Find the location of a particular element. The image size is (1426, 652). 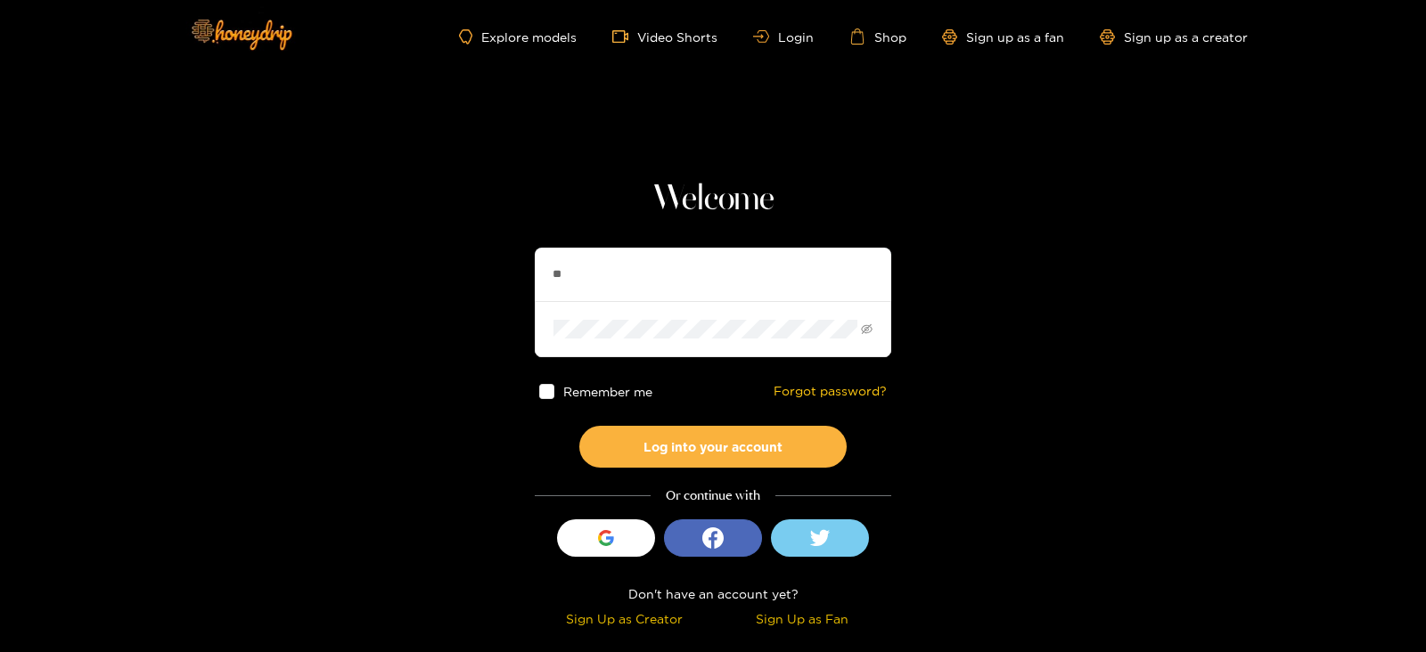

a: Login is located at coordinates (783, 37).